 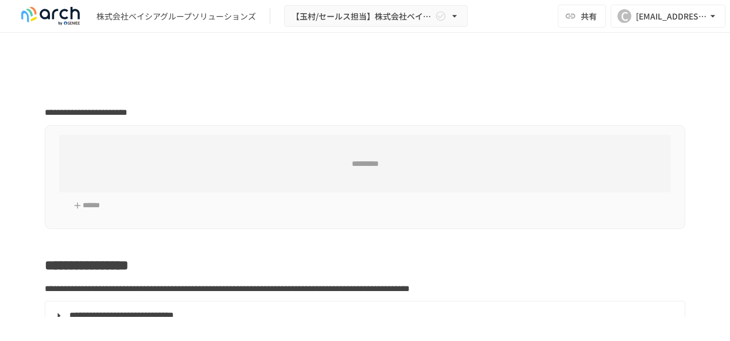 What do you see at coordinates (51, 16) in the screenshot?
I see `img: logo-default@2x-9cf2c760.svg` at bounding box center [51, 16].